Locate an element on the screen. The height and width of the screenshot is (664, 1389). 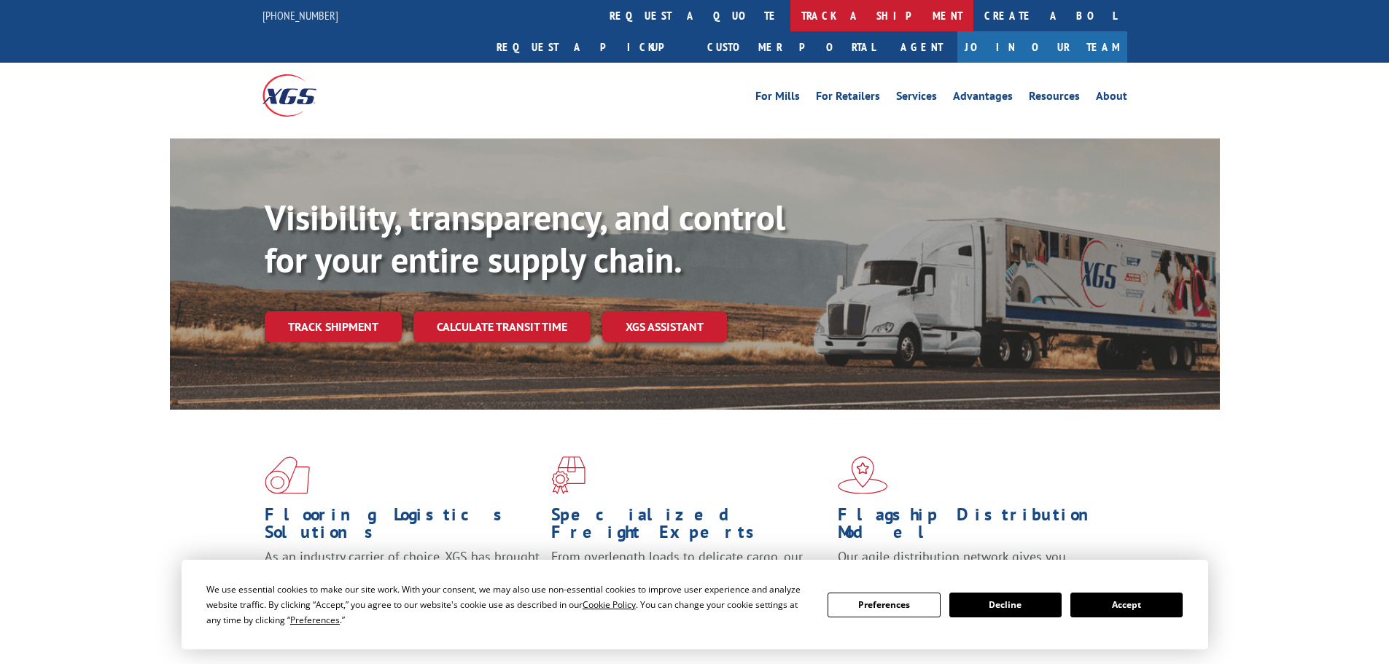
div: Cookie Consent Prompt is located at coordinates (695, 604).